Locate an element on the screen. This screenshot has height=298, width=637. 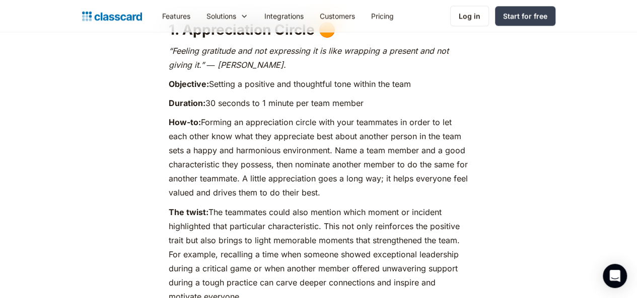
a: Pricing is located at coordinates (382, 16).